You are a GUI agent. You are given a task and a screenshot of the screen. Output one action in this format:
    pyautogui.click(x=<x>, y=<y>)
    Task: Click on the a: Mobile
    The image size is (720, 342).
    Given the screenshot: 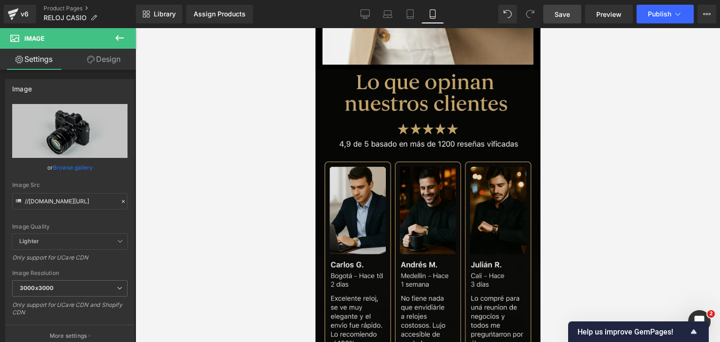 What is the action you would take?
    pyautogui.click(x=433, y=14)
    